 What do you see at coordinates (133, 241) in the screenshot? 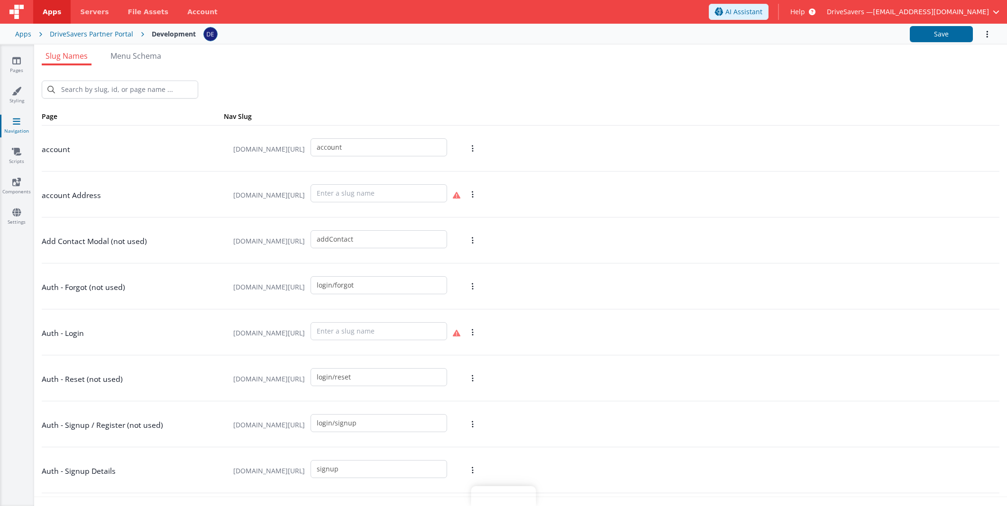
I see `p: Add Contact Modal (not used)` at bounding box center [133, 241].